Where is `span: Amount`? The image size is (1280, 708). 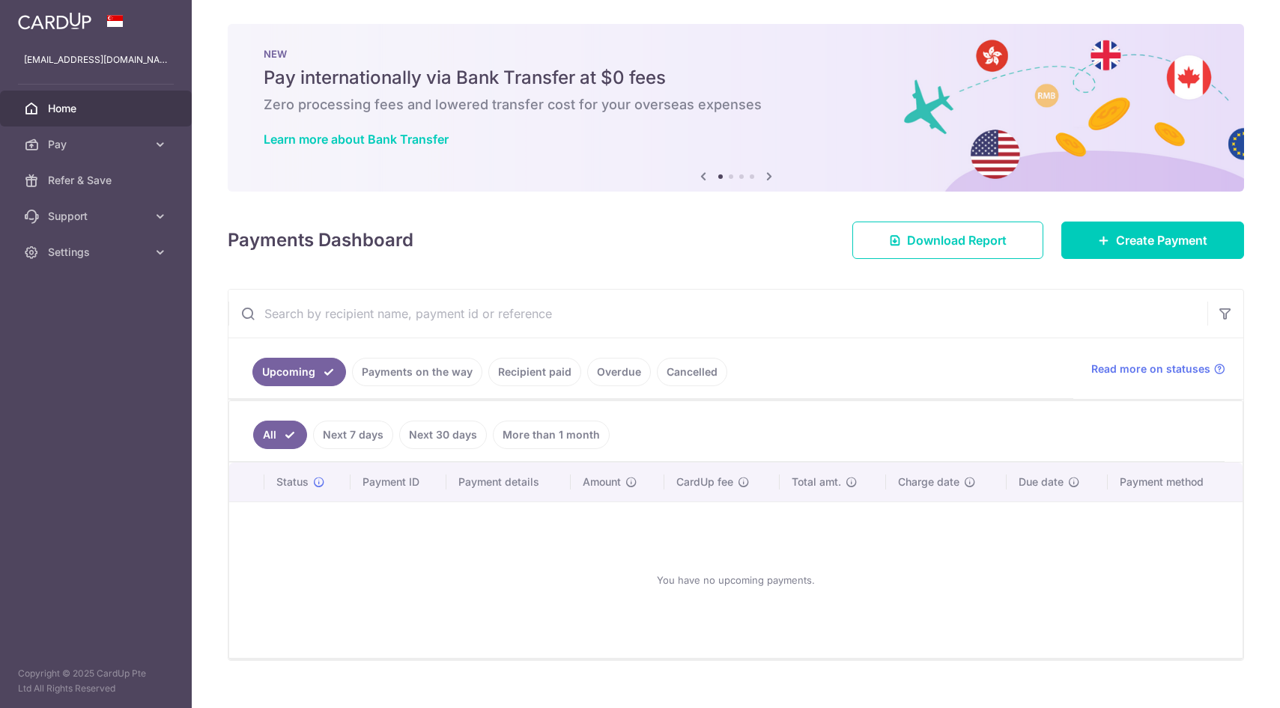
span: Amount is located at coordinates (601, 482).